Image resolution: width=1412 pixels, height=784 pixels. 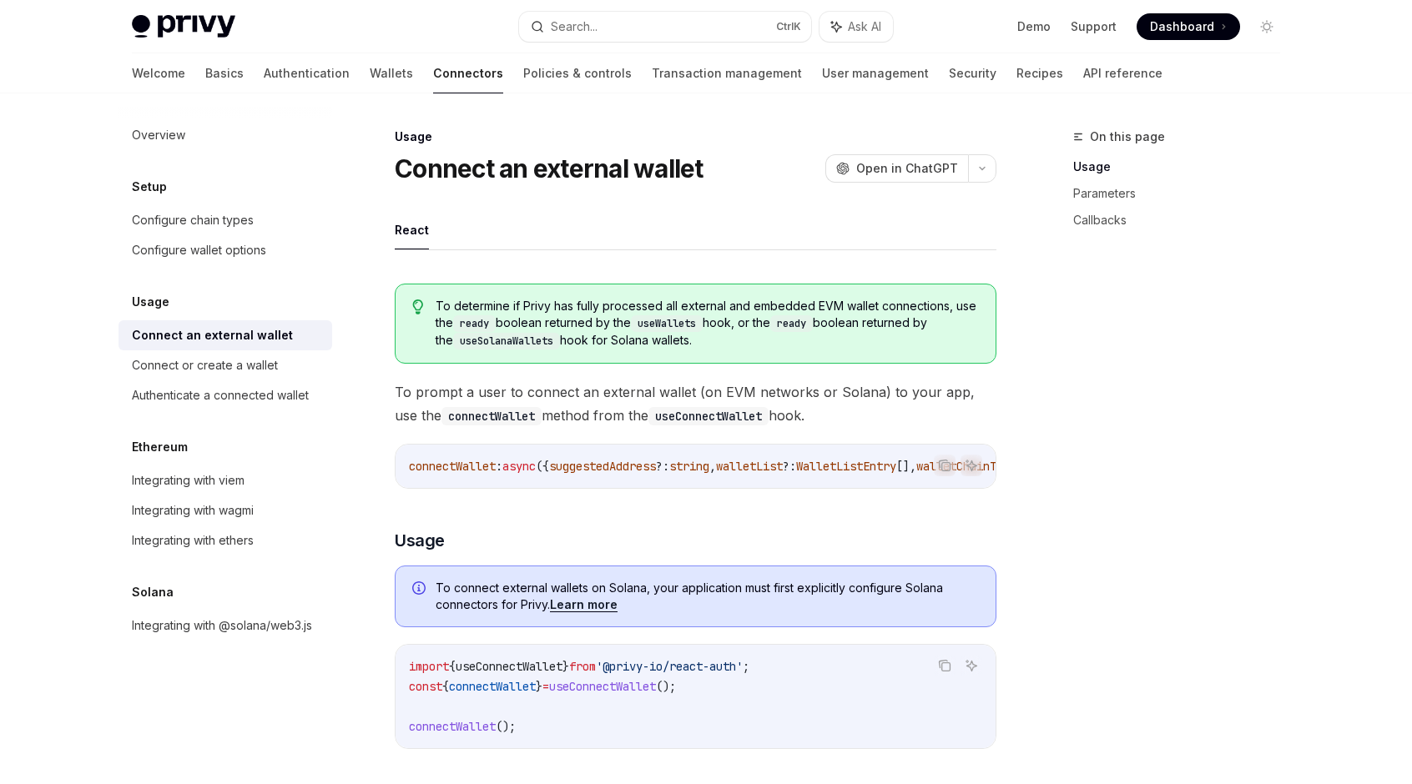 I want to click on span: walletChainType, so click(x=966, y=466).